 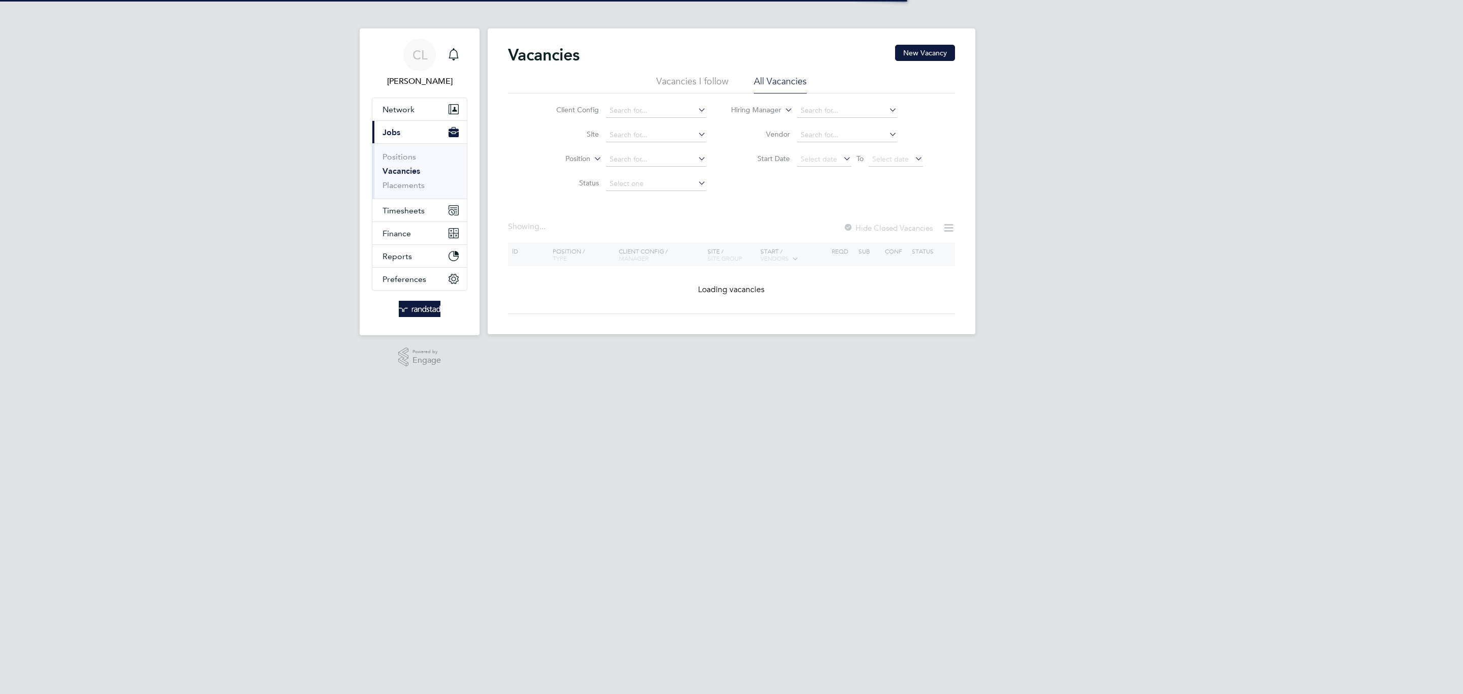 What do you see at coordinates (752, 110) in the screenshot?
I see `label: Hiring Manager` at bounding box center [752, 110].